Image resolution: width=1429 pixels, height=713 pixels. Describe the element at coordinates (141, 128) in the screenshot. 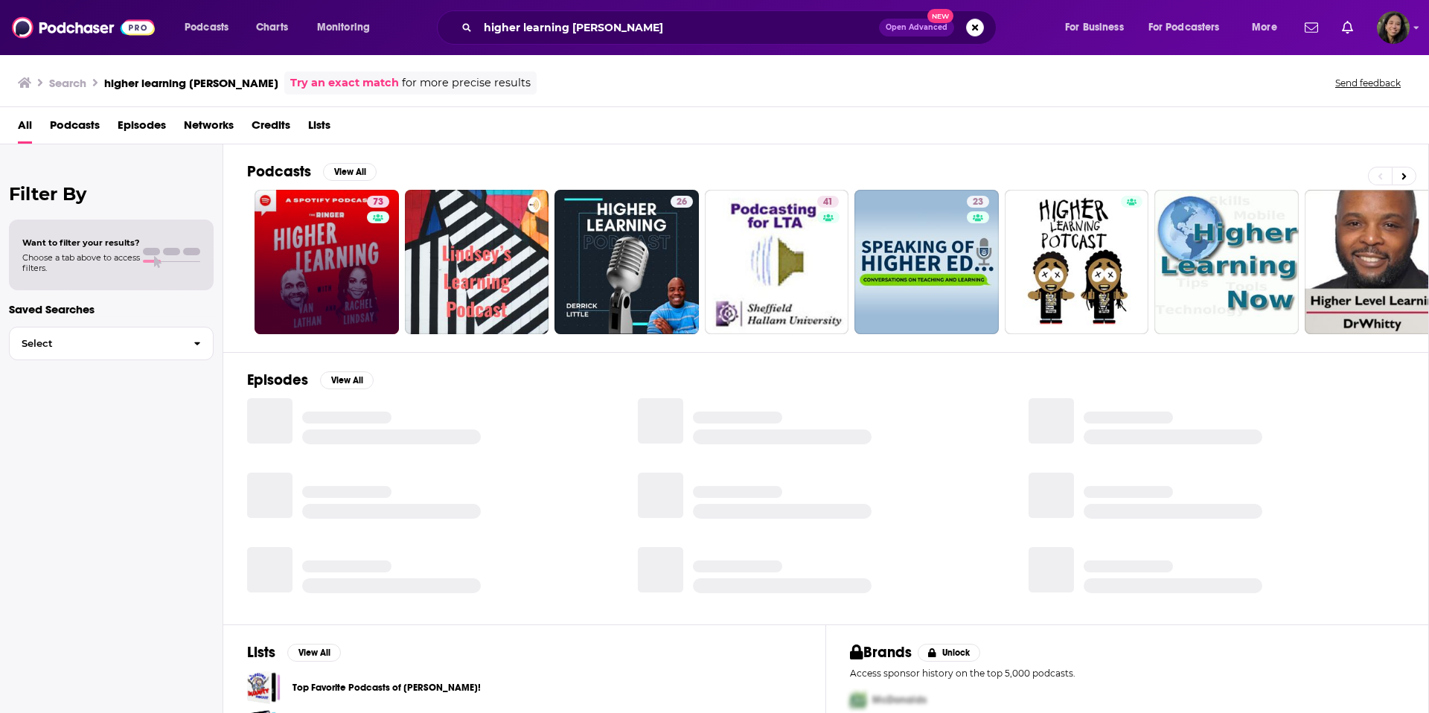

I see `a: Episodes` at that location.